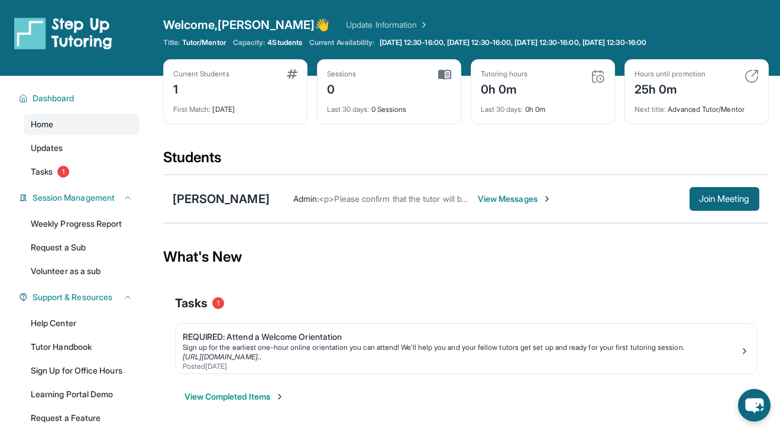 This screenshot has height=431, width=780. What do you see at coordinates (547, 199) in the screenshot?
I see `img: Chevron-Right` at bounding box center [547, 199].